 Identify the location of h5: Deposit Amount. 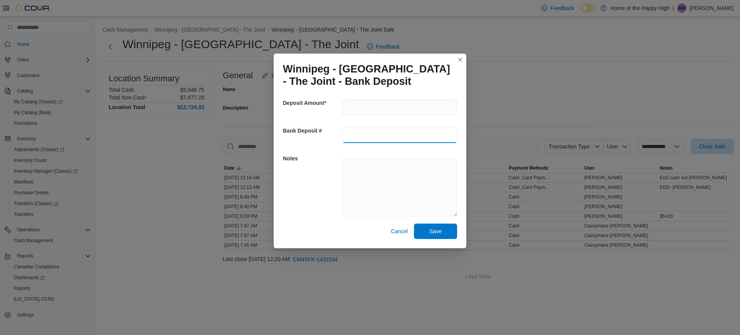
(312, 103).